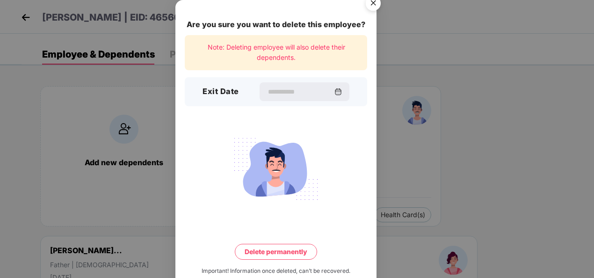 This screenshot has width=594, height=278. Describe the element at coordinates (276, 252) in the screenshot. I see `button: Delete permanently` at that location.